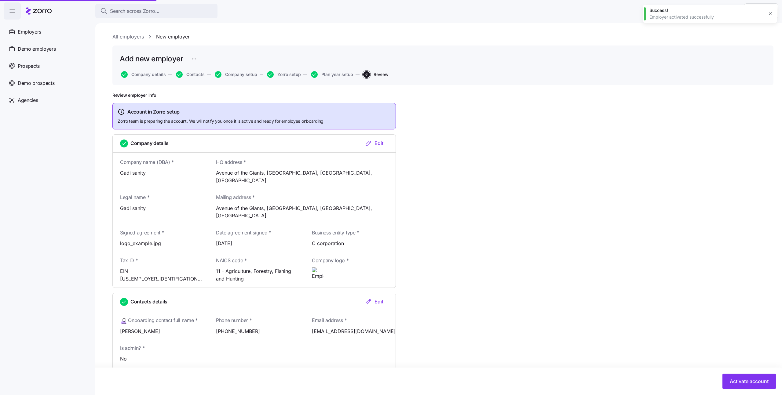  Describe the element at coordinates (47, 32) in the screenshot. I see `a: Employers` at that location.